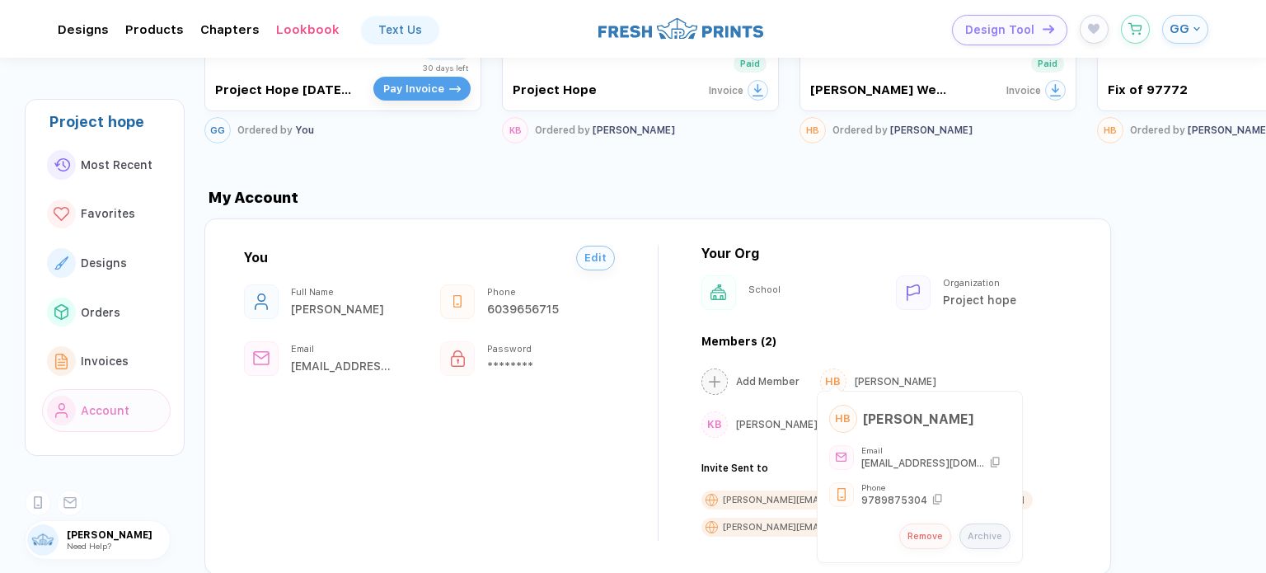 The width and height of the screenshot is (1266, 573). I want to click on button: link to iconFavorites, so click(106, 214).